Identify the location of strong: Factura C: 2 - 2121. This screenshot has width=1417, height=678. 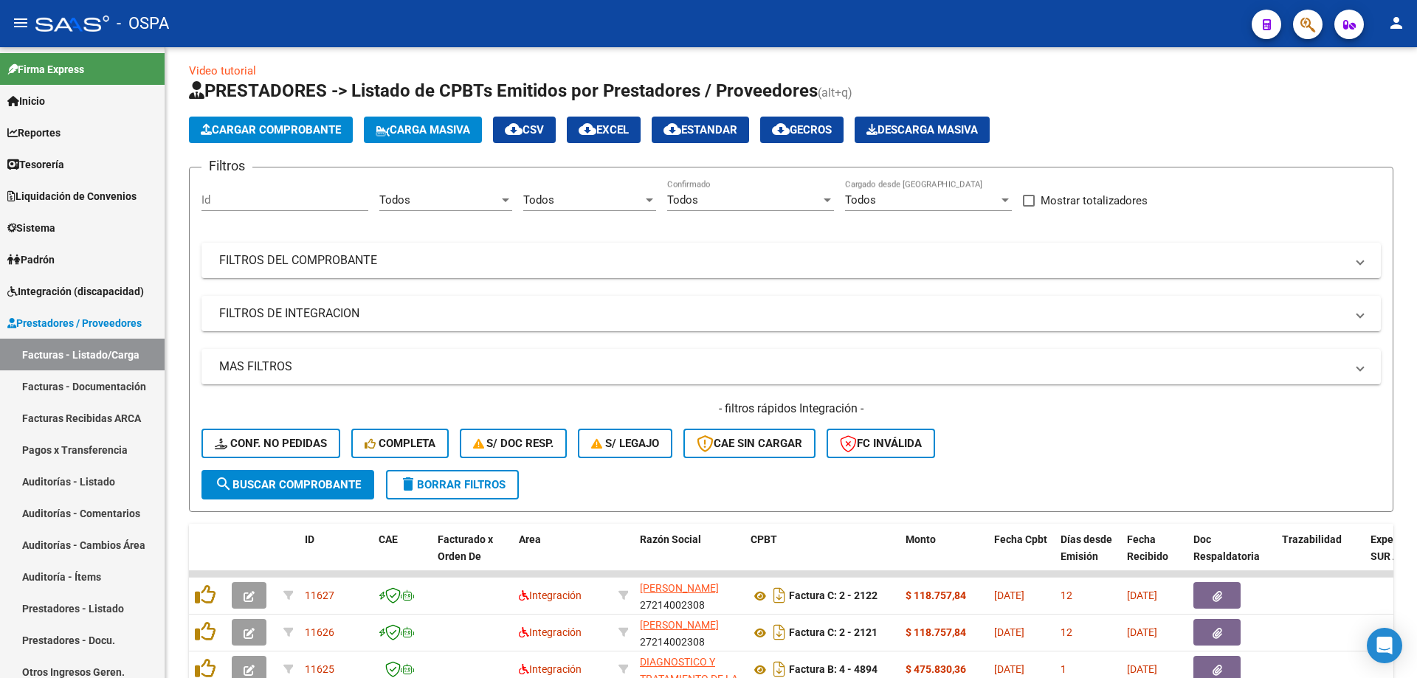
(833, 633).